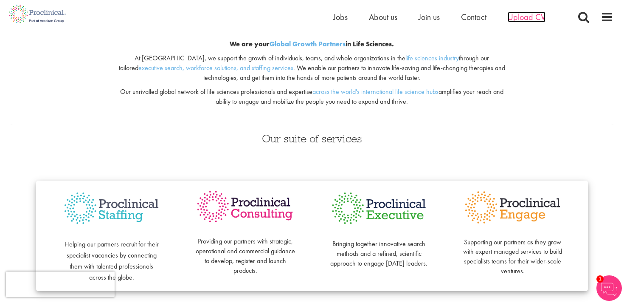  What do you see at coordinates (340, 17) in the screenshot?
I see `a: Jobs` at bounding box center [340, 17].